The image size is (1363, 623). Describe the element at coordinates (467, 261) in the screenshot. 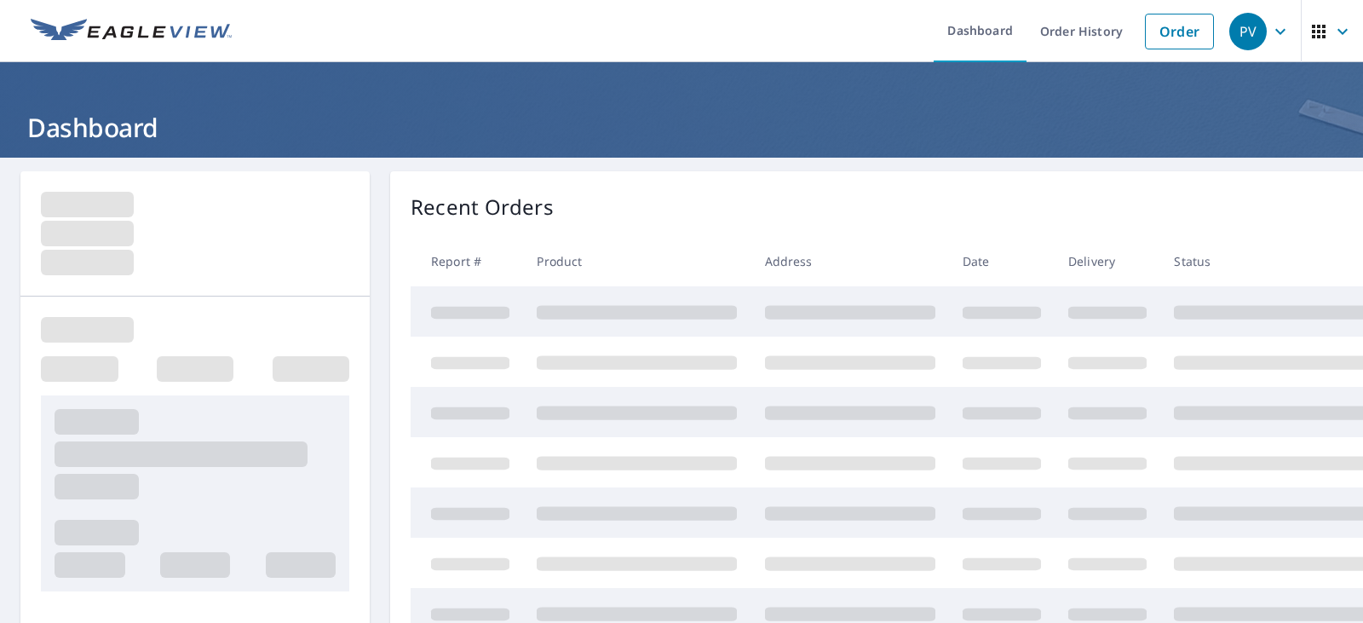

I see `th: Report #` at that location.